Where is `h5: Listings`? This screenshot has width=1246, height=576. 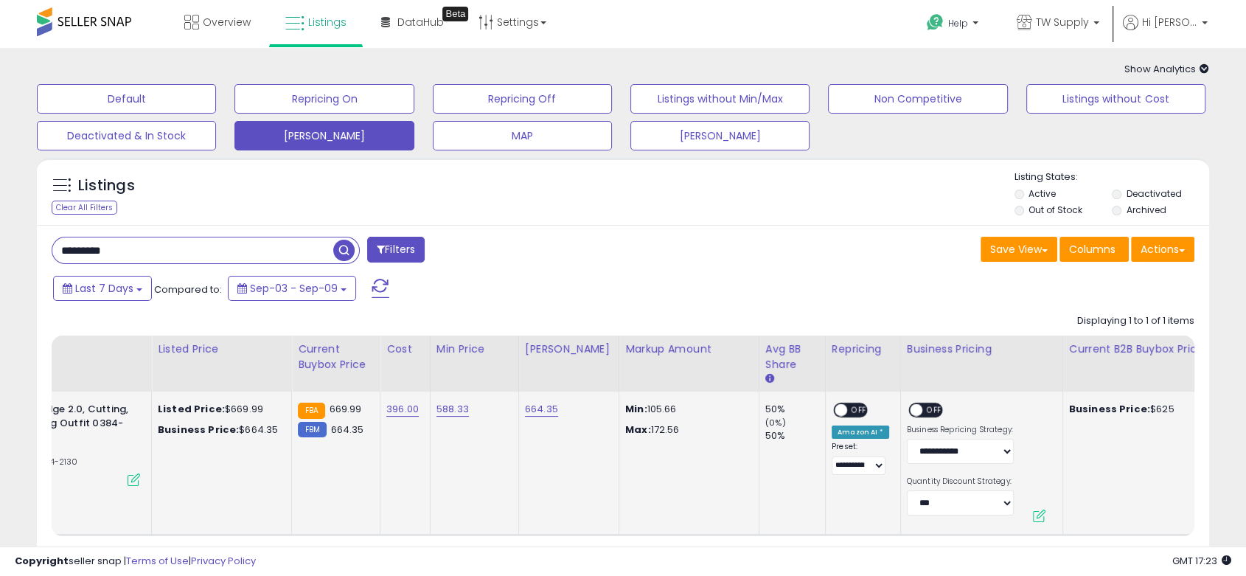
h5: Listings is located at coordinates (106, 186).